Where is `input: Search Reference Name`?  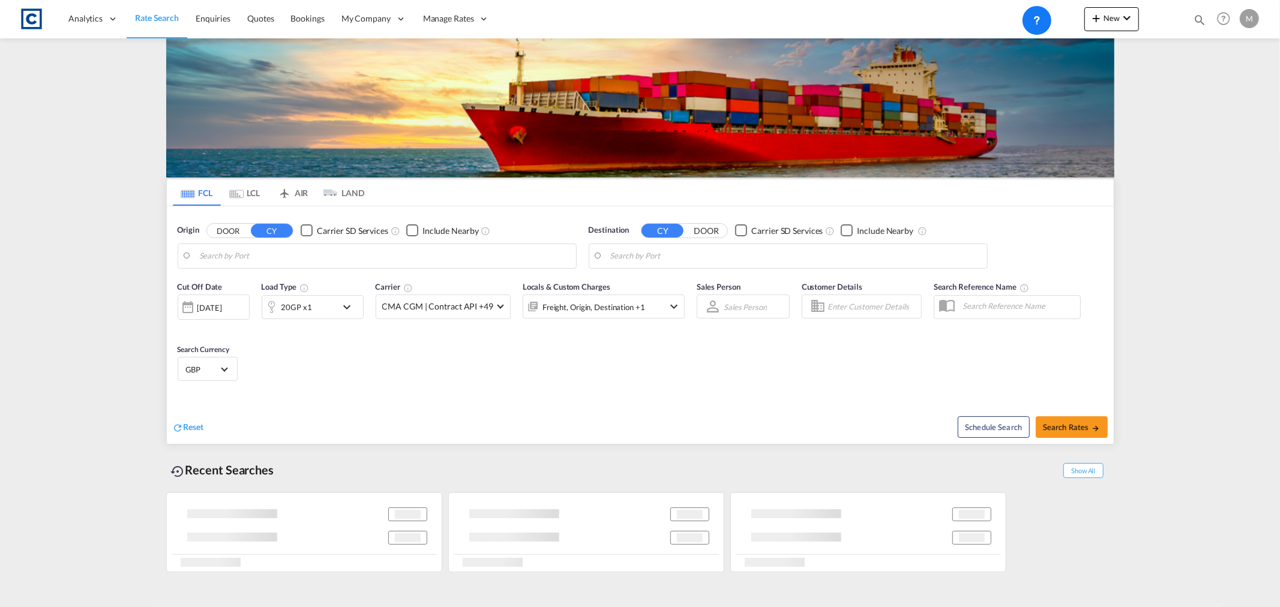
input: Search Reference Name is located at coordinates (1018, 306).